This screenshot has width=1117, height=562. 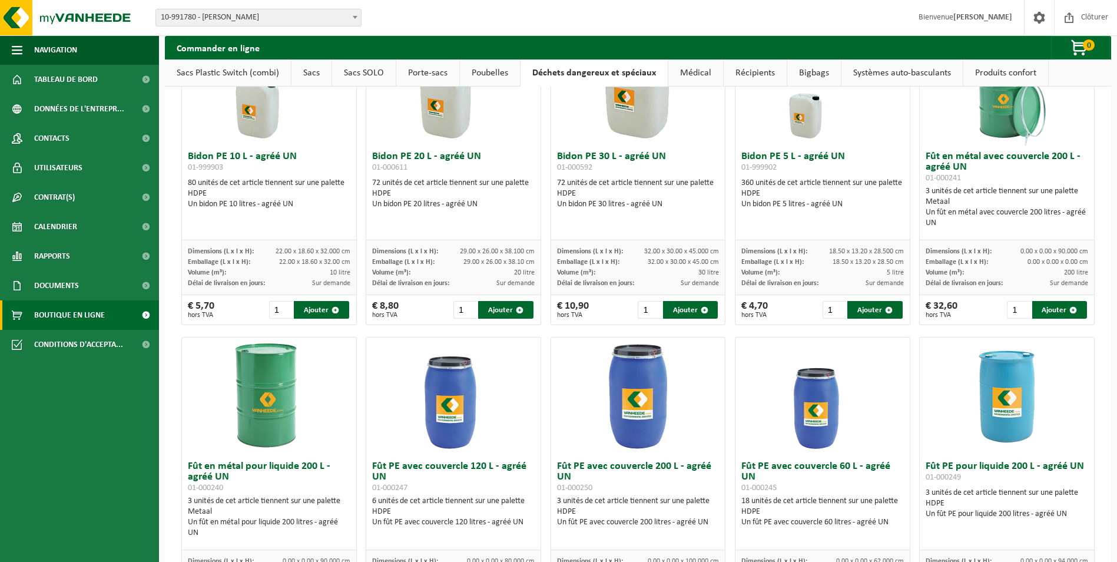 I want to click on div: Un fût PE avec couvercle 60 litres - agréé UN, so click(x=823, y=522).